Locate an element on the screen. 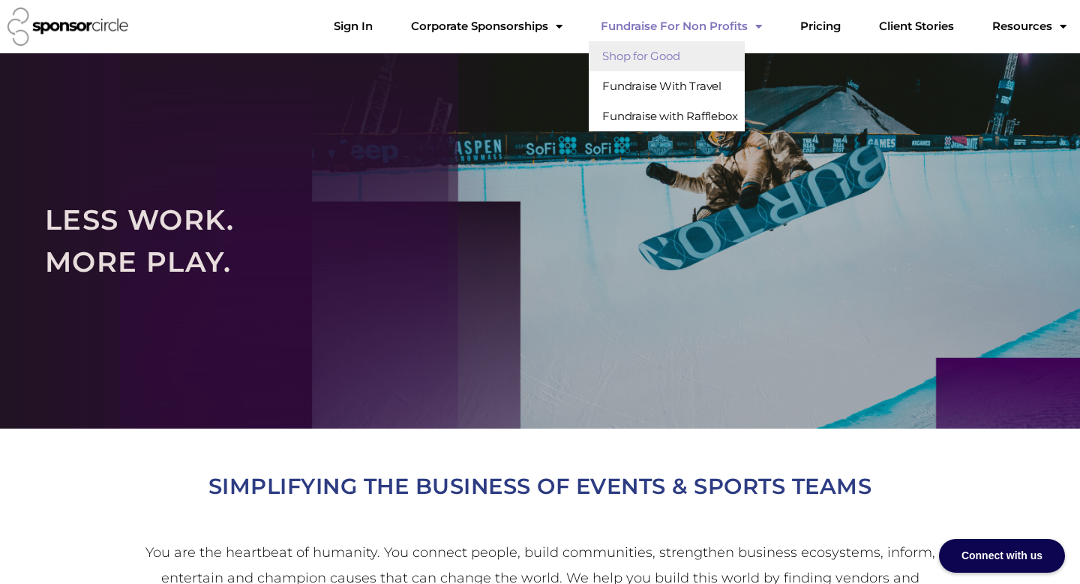  a: Client Stories is located at coordinates (917, 26).